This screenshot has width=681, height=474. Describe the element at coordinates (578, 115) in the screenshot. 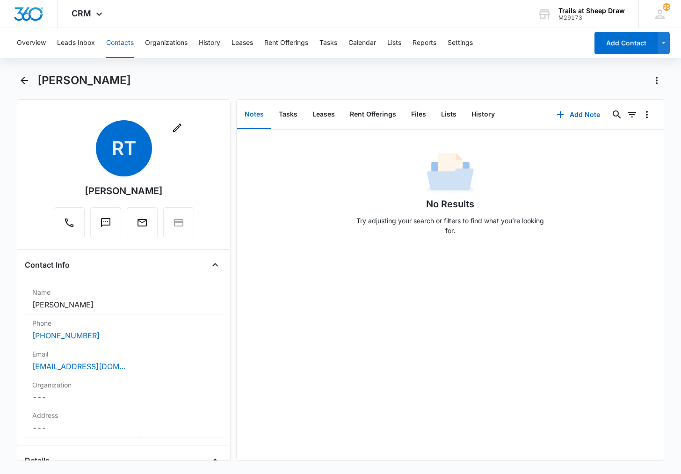

I see `button: Add Note` at that location.